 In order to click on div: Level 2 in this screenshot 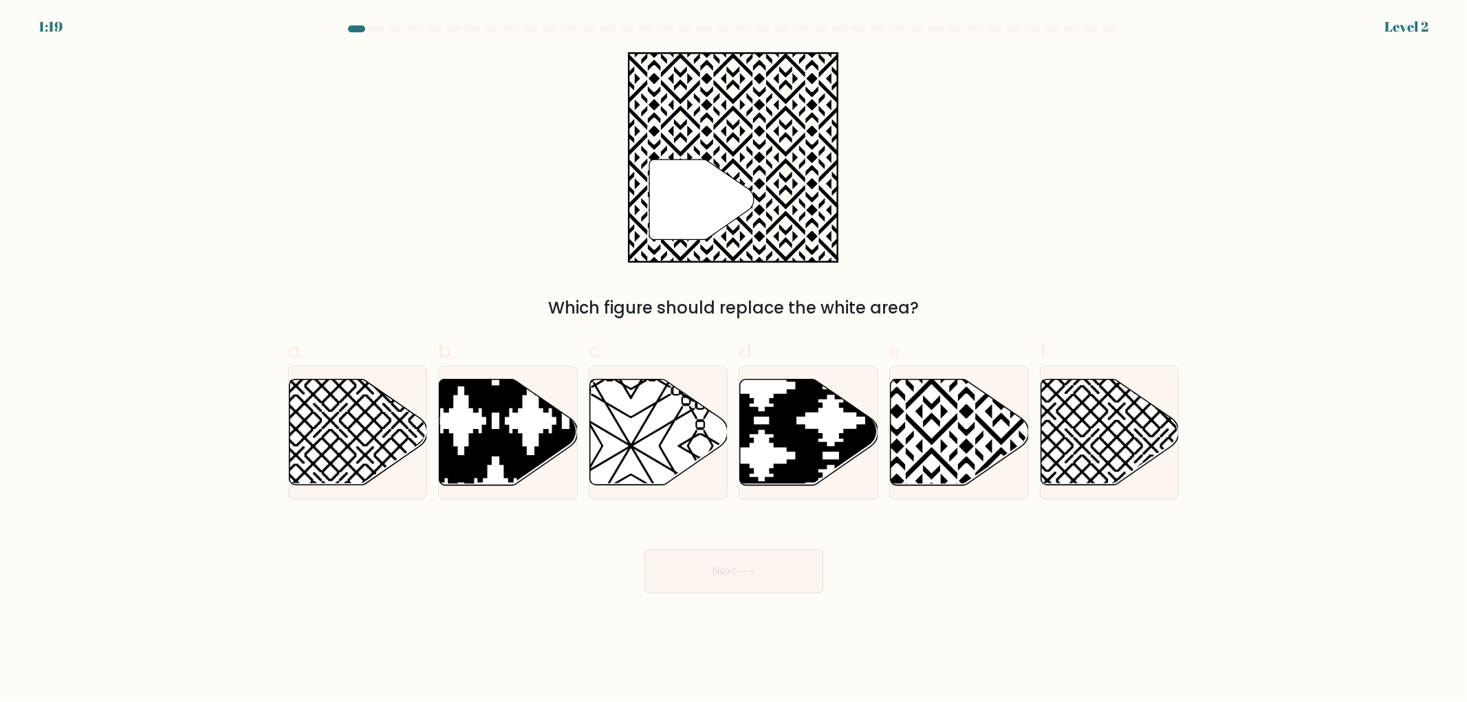, I will do `click(1407, 27)`.